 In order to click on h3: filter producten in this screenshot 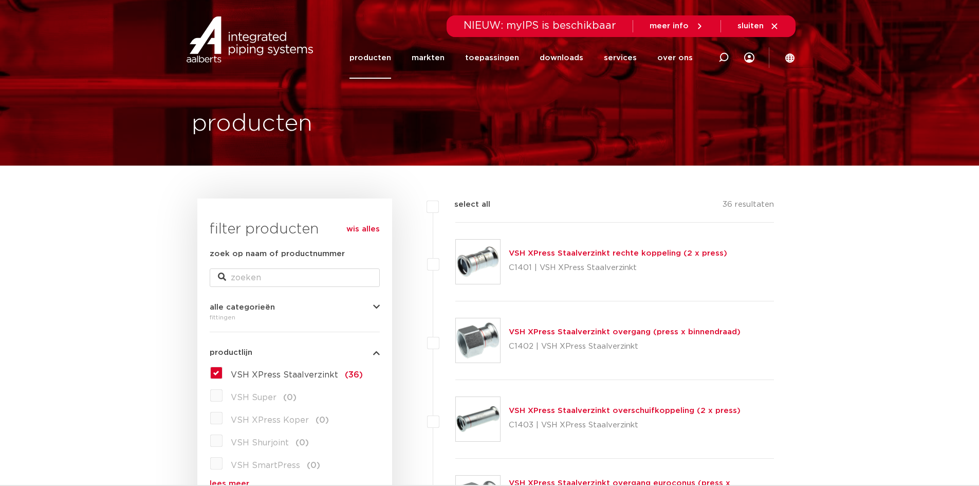, I will do `click(294, 229)`.